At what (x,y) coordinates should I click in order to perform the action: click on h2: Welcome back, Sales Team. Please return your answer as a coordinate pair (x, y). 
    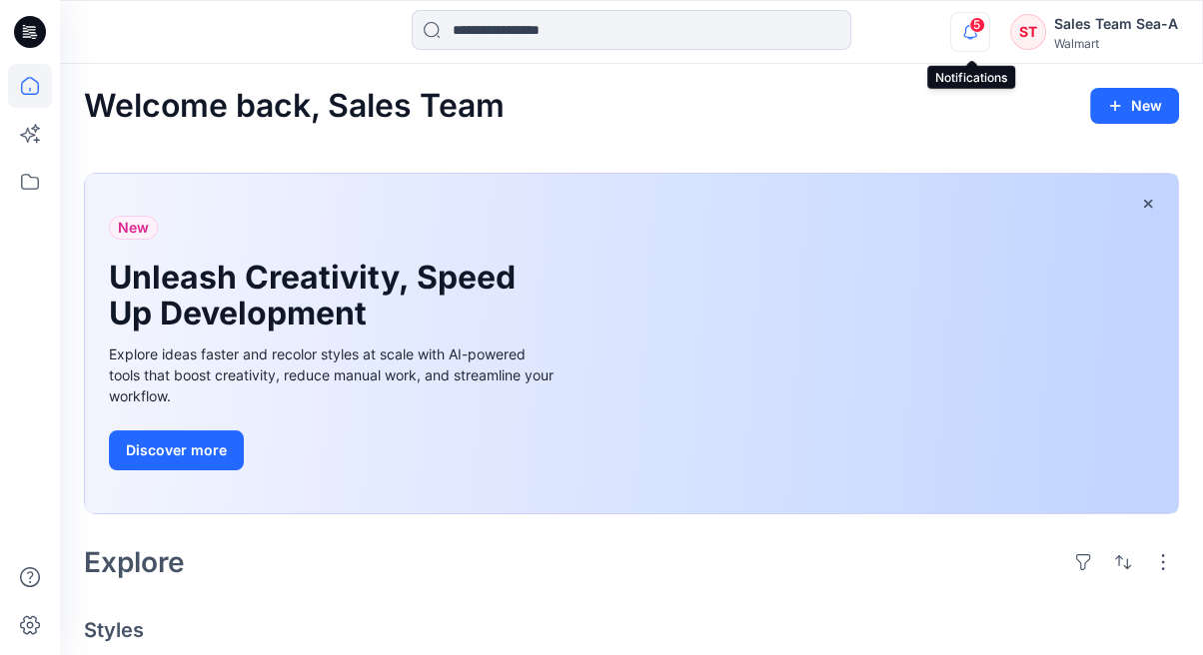
    Looking at the image, I should click on (294, 106).